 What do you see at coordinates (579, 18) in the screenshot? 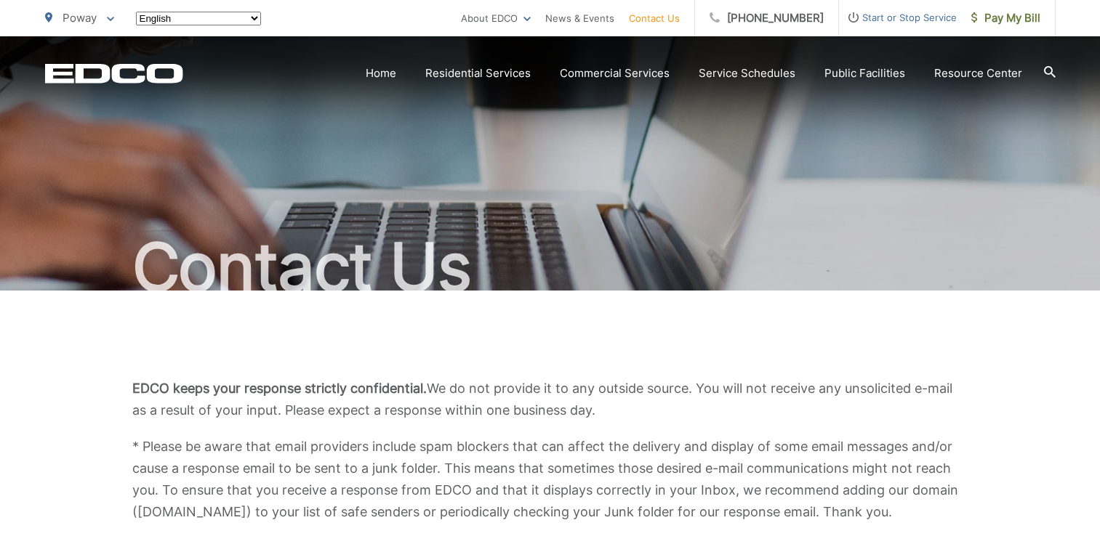
I see `a: News & Events` at bounding box center [579, 18].